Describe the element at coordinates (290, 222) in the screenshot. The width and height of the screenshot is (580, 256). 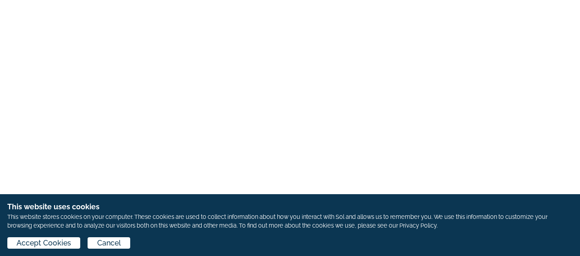
I see `p: This website stores cookies on your computer. These cookies are used to collect information about...` at that location.